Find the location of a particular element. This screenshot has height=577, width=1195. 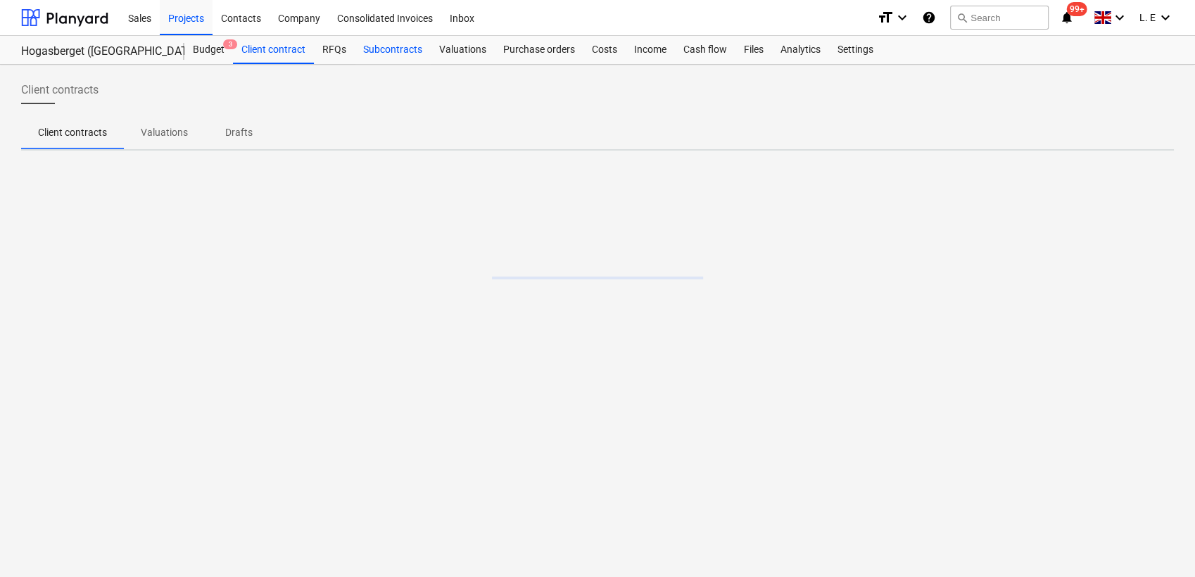

div: Chatt-widget is located at coordinates (1160, 543).